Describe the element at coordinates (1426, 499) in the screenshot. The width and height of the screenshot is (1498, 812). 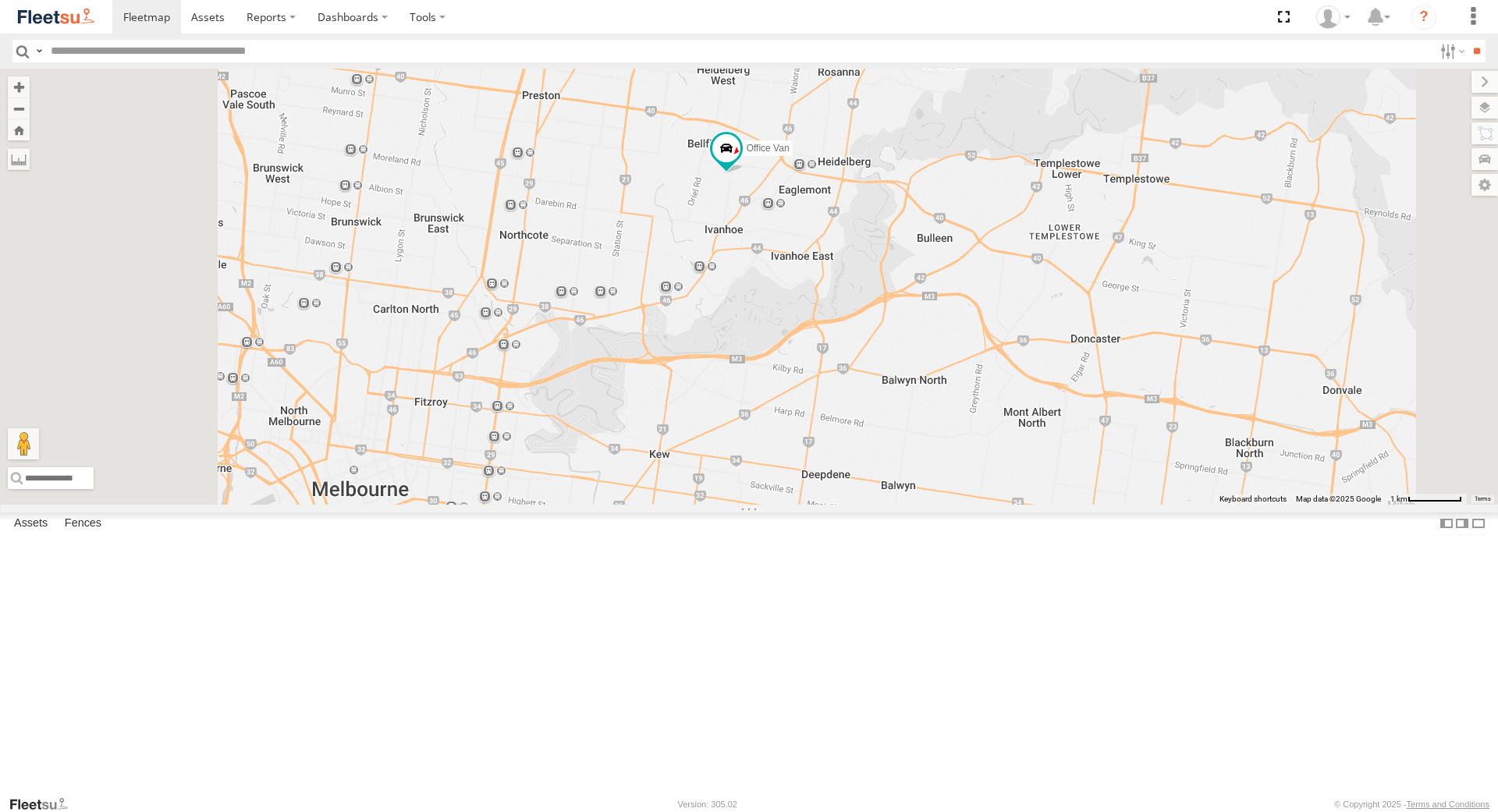
I see `button: Map Scale: 1 km per 66 pixels` at that location.